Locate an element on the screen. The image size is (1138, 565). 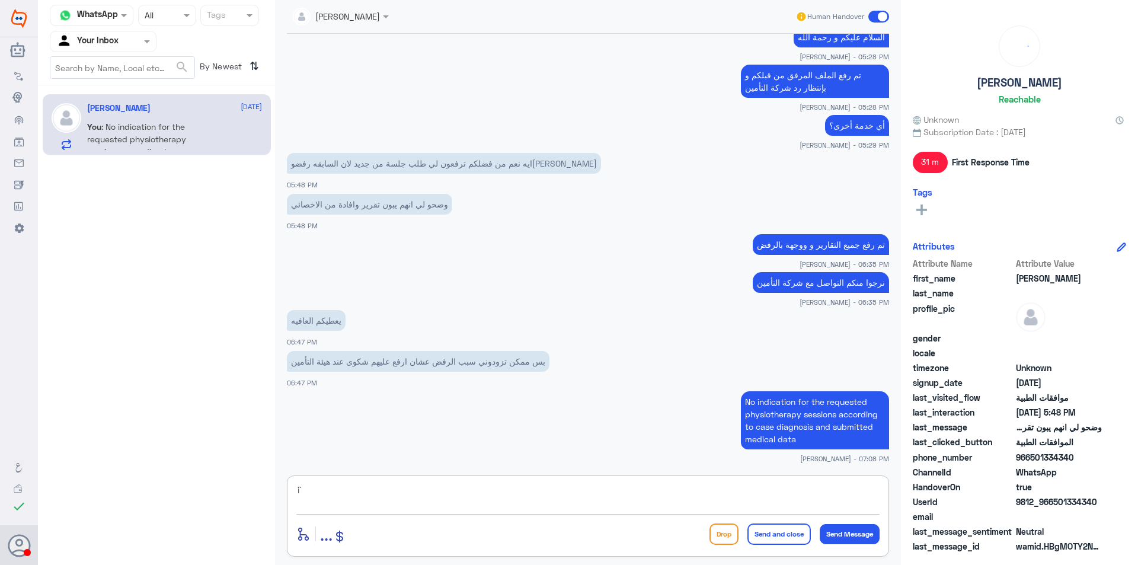
span: profile_pic is located at coordinates (963, 316).